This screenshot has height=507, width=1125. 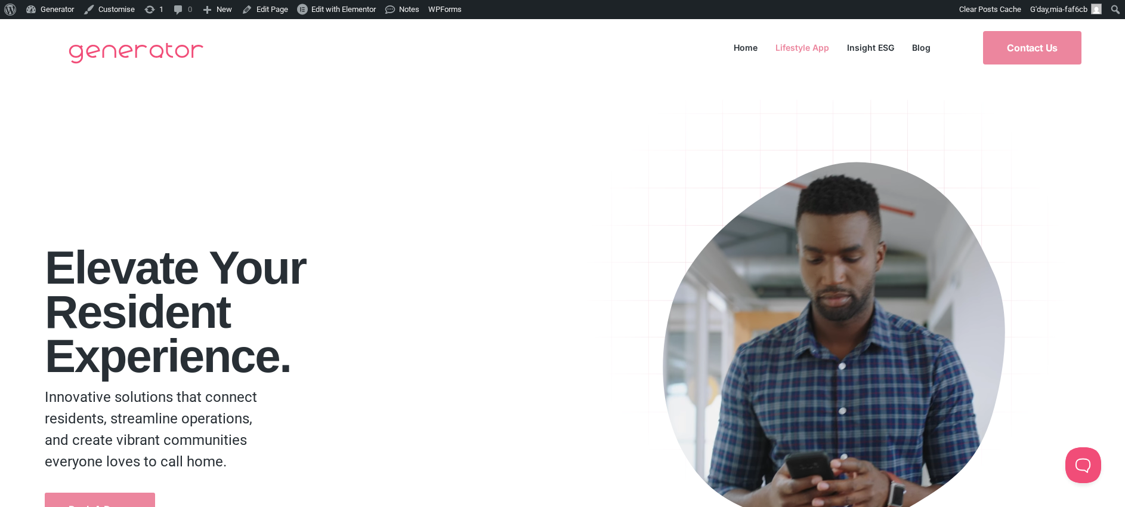 I want to click on span: Contact Us, so click(x=1032, y=48).